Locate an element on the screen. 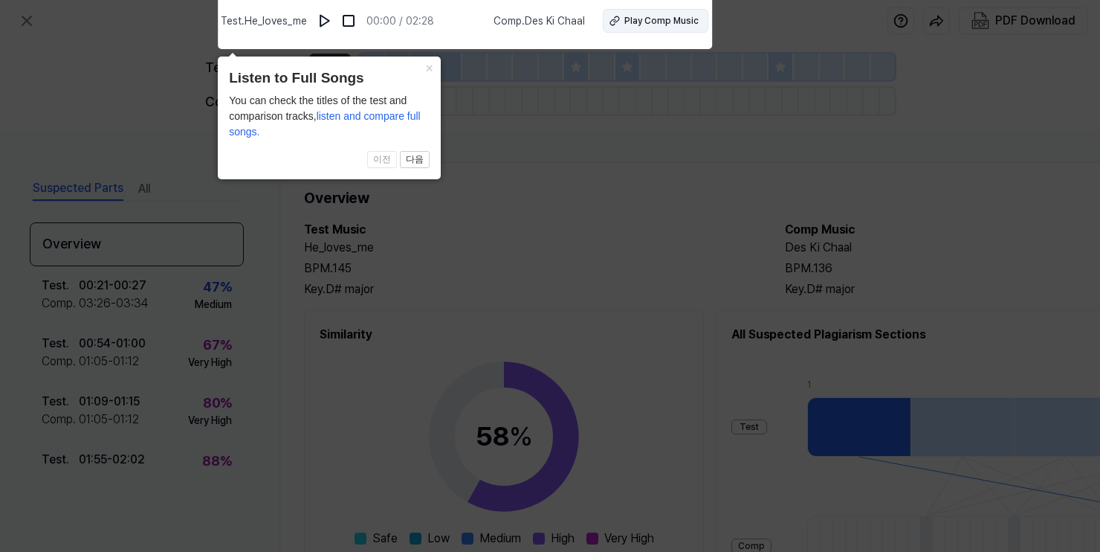 The image size is (1100, 552). a: Play Comp Music is located at coordinates (656, 21).